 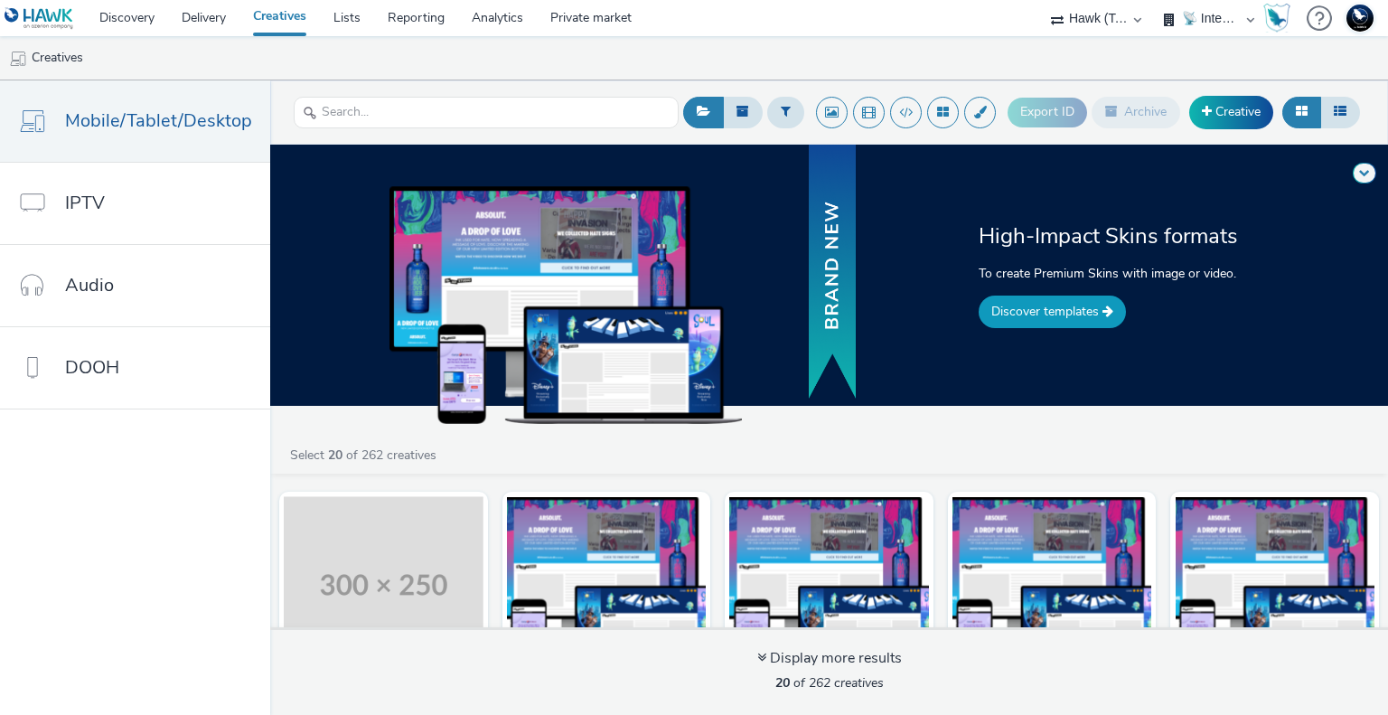 What do you see at coordinates (566, 305) in the screenshot?
I see `img: example of skins on dekstop, tablet and mobile devices` at bounding box center [566, 305].